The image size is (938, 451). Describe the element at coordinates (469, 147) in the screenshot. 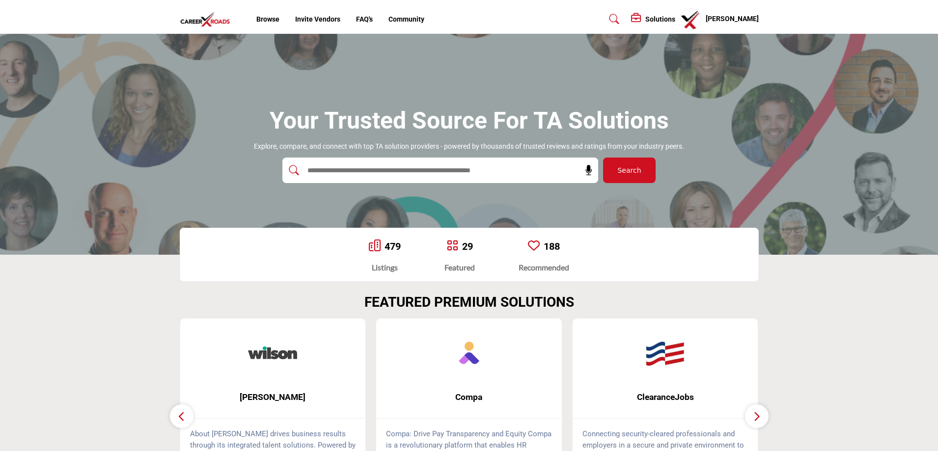

I see `p: Explore, compare, and connect with top TA solution providers - powered by thousands of trusted re...` at that location.